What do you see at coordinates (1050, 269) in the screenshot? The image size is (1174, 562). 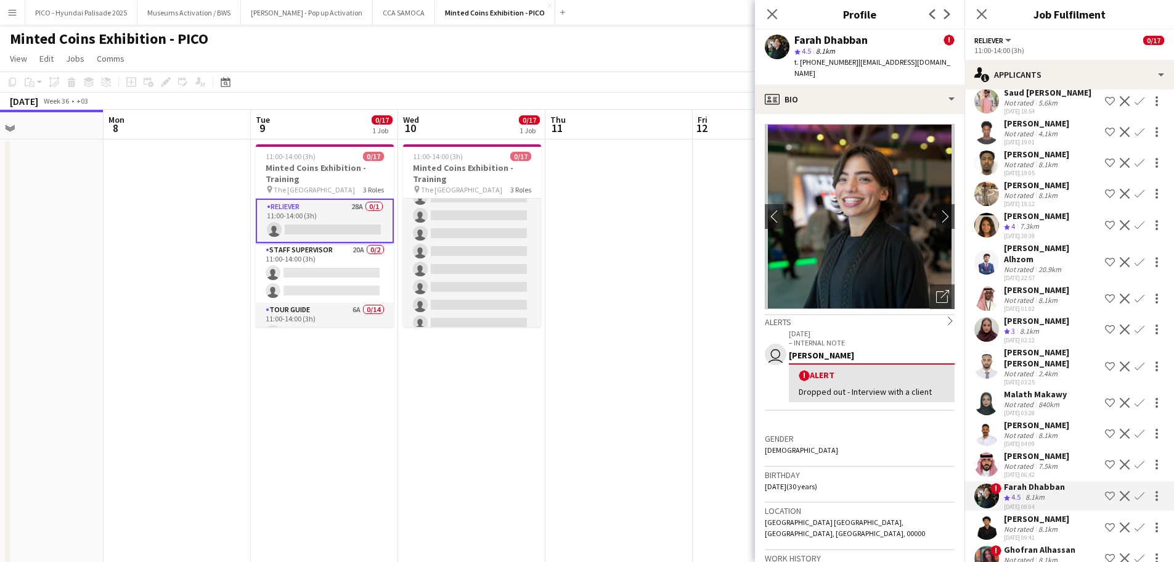 I see `div: 20.9km` at bounding box center [1050, 269].